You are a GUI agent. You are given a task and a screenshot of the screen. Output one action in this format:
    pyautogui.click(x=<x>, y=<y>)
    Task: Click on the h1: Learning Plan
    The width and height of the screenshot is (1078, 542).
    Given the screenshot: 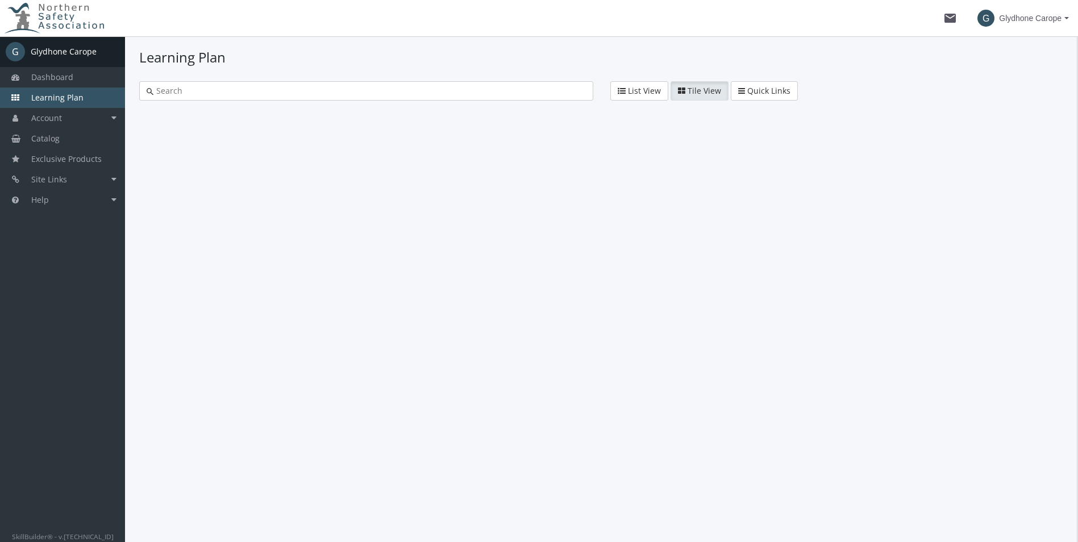 What is the action you would take?
    pyautogui.click(x=601, y=57)
    